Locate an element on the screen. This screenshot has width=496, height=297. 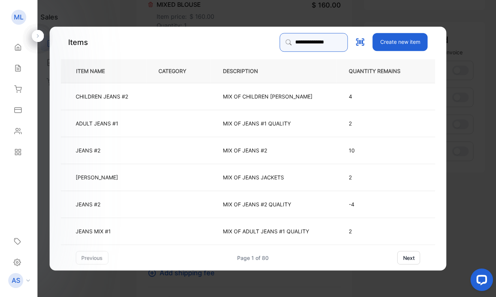
p: MIX OF JEANS #2 QUALITY is located at coordinates (257, 204).